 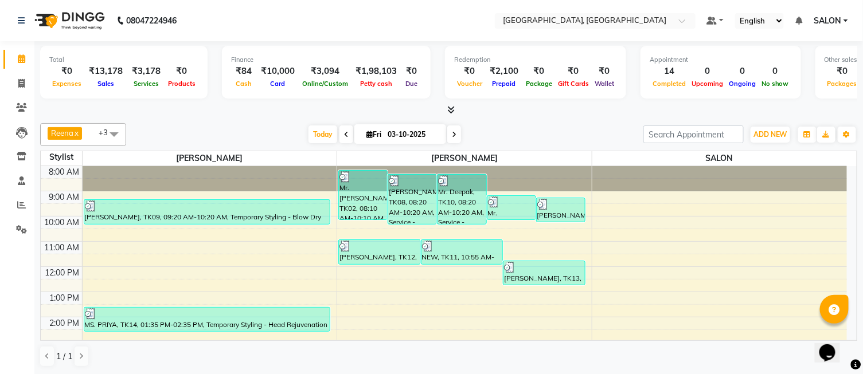 What do you see at coordinates (376, 71) in the screenshot?
I see `div: ₹1,98,103` at bounding box center [376, 71].